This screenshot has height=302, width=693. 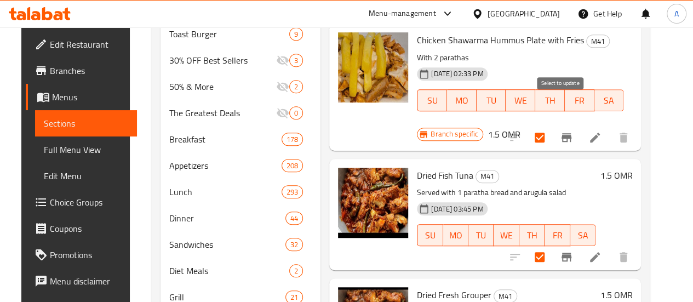 I want to click on a: Promotions, so click(x=81, y=255).